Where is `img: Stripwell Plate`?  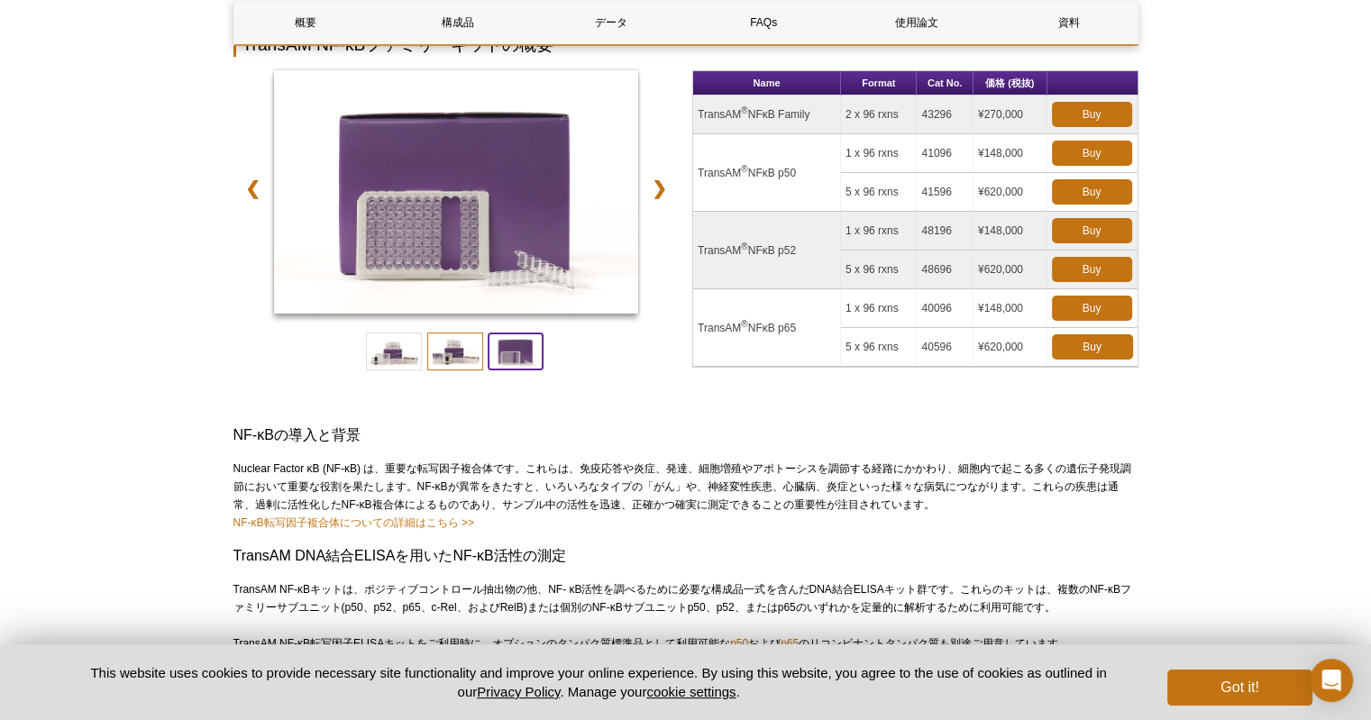 img: Stripwell Plate is located at coordinates (456, 192).